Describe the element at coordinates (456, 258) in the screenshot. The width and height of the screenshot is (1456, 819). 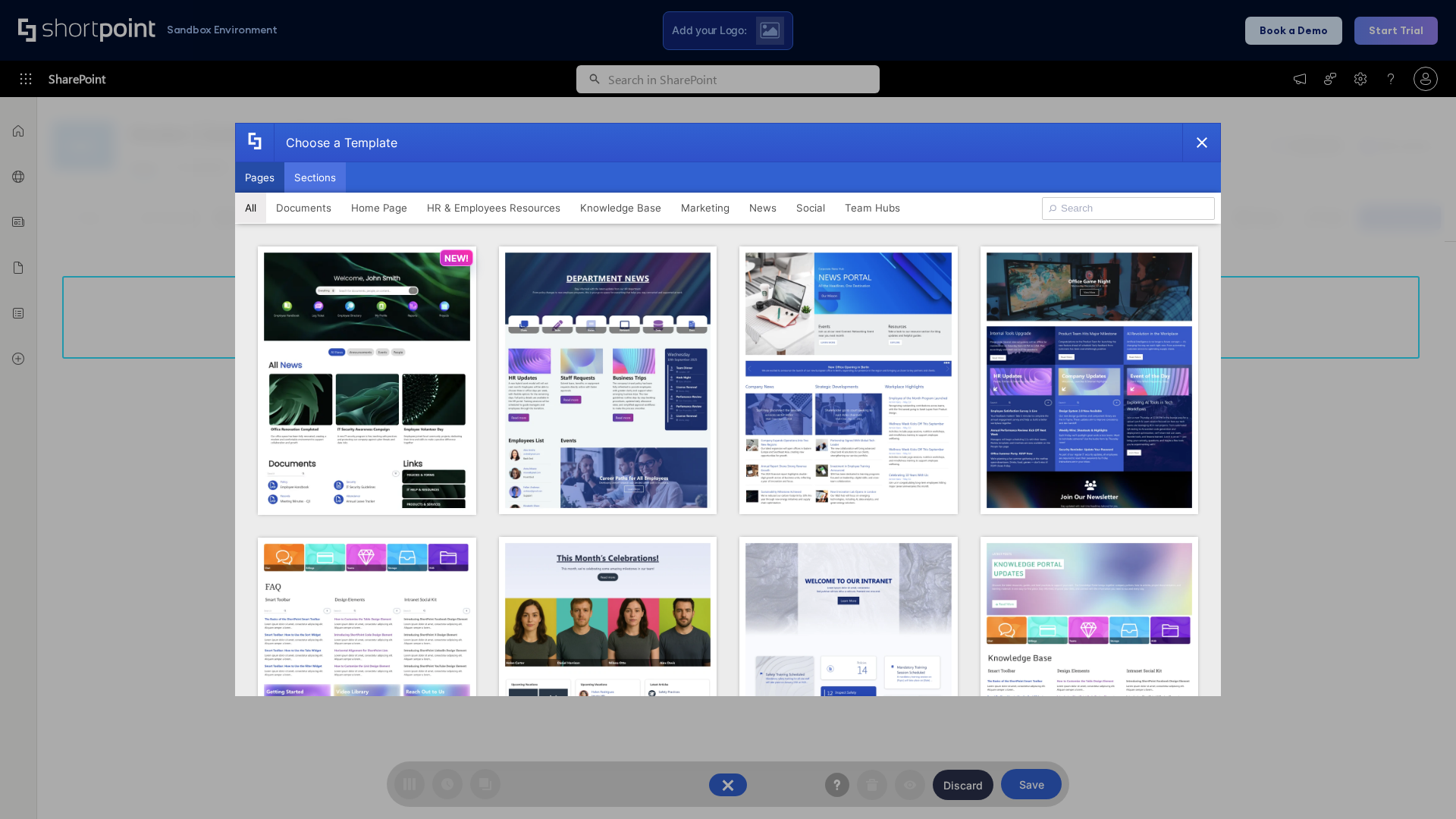
I see `p: NEW!` at that location.